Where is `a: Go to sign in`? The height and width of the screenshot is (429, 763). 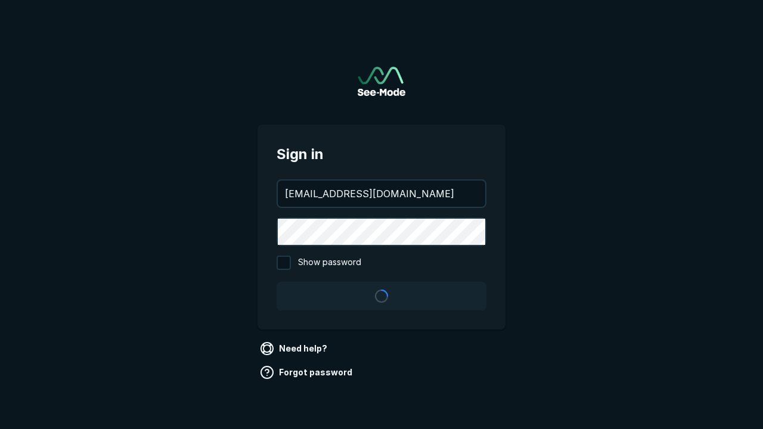 a: Go to sign in is located at coordinates (381, 81).